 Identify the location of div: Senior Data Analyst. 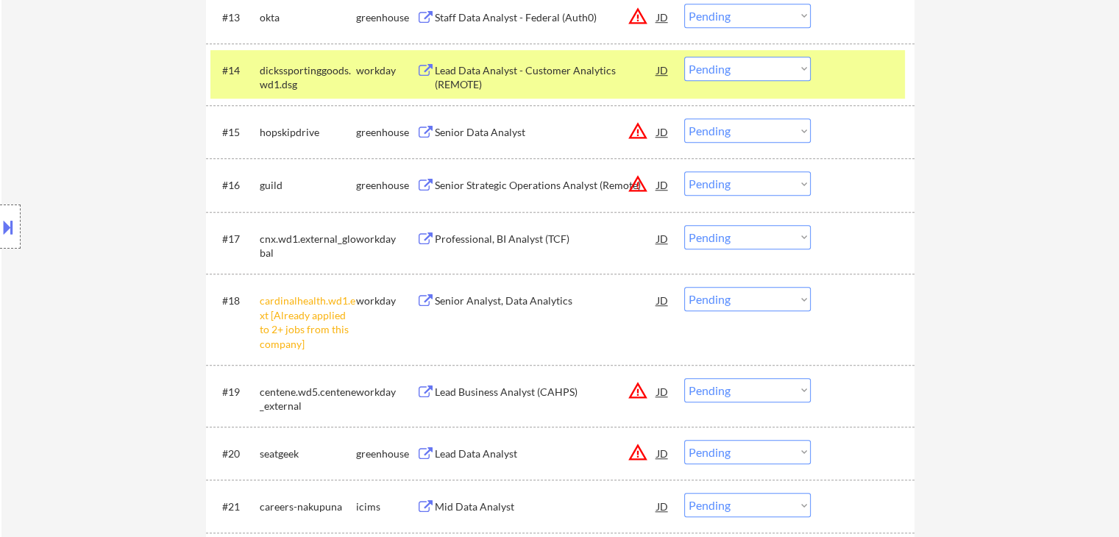
(546, 132).